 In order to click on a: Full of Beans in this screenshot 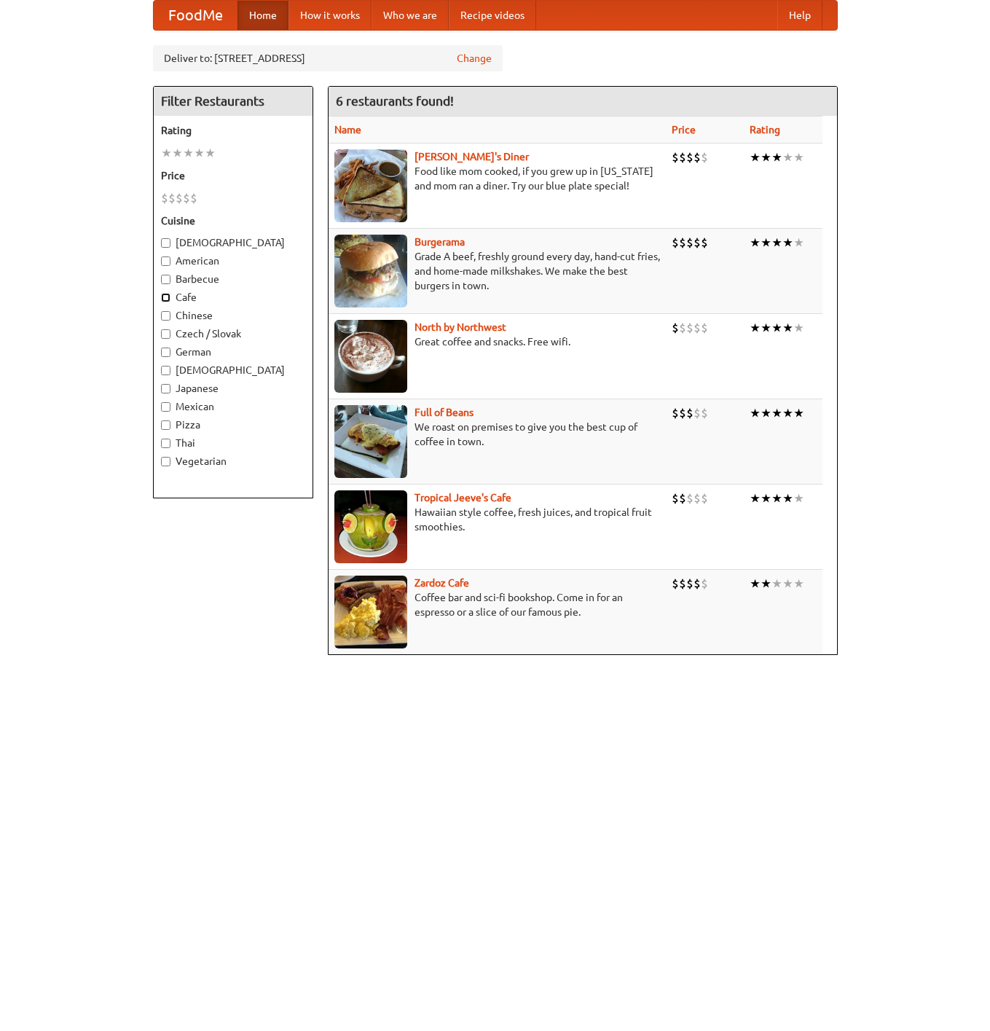, I will do `click(444, 412)`.